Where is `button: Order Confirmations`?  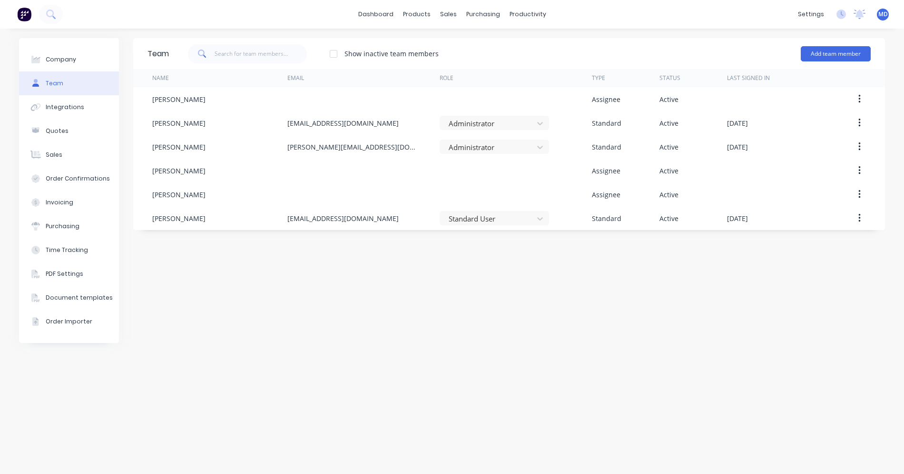
button: Order Confirmations is located at coordinates (69, 179).